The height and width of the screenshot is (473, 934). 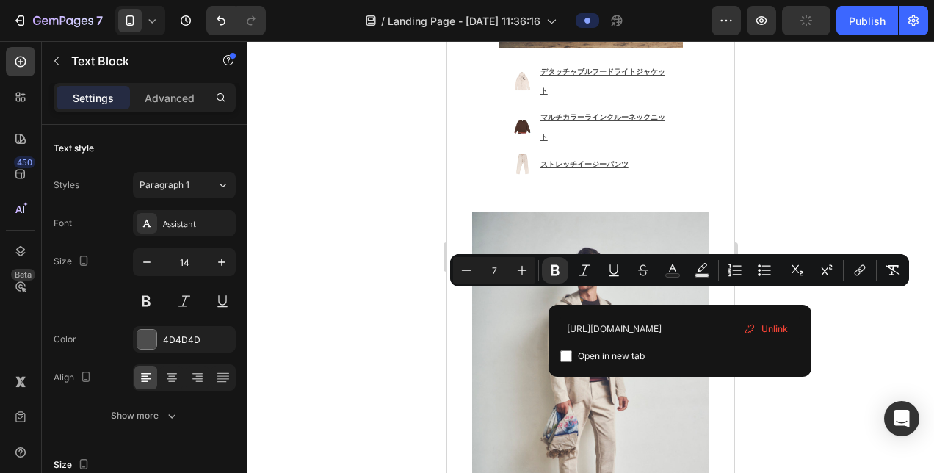 I want to click on span: Unlink, so click(x=775, y=329).